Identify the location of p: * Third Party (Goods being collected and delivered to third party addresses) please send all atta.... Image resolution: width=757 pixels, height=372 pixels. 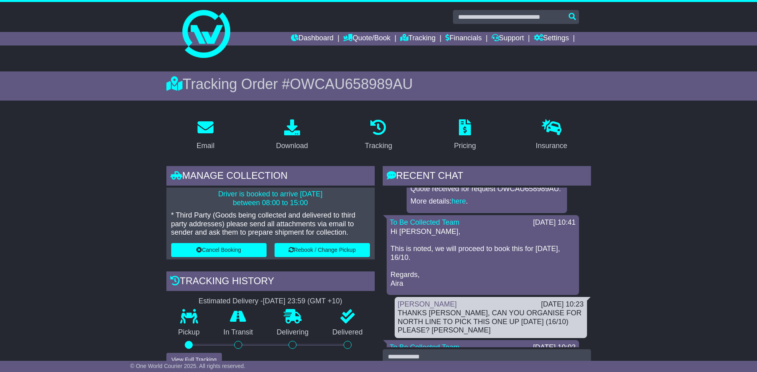
(271, 224).